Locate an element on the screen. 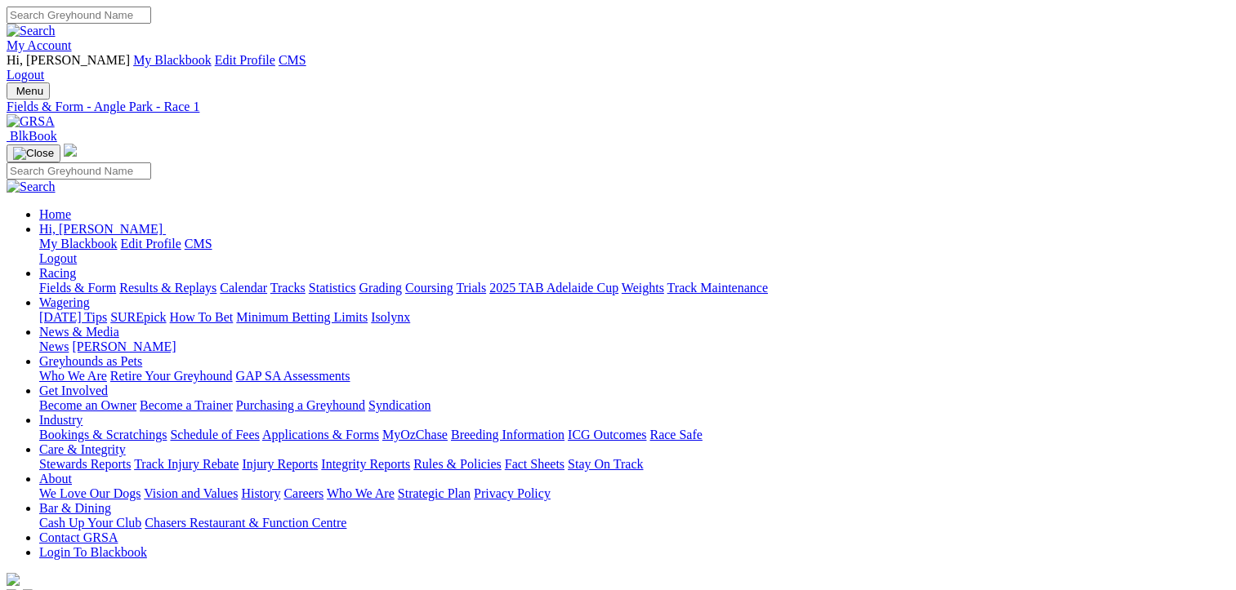  a: Login To Blackbook is located at coordinates (93, 552).